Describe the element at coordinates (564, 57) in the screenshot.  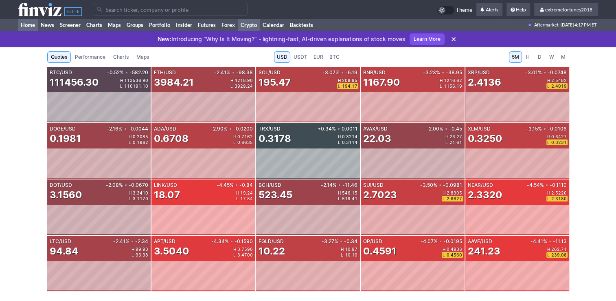
I see `span: M` at that location.